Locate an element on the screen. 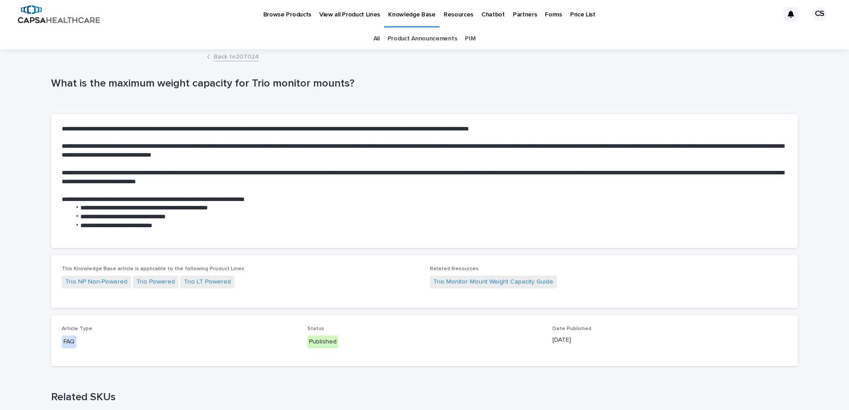 The width and height of the screenshot is (849, 410). a: PIM is located at coordinates (470, 39).